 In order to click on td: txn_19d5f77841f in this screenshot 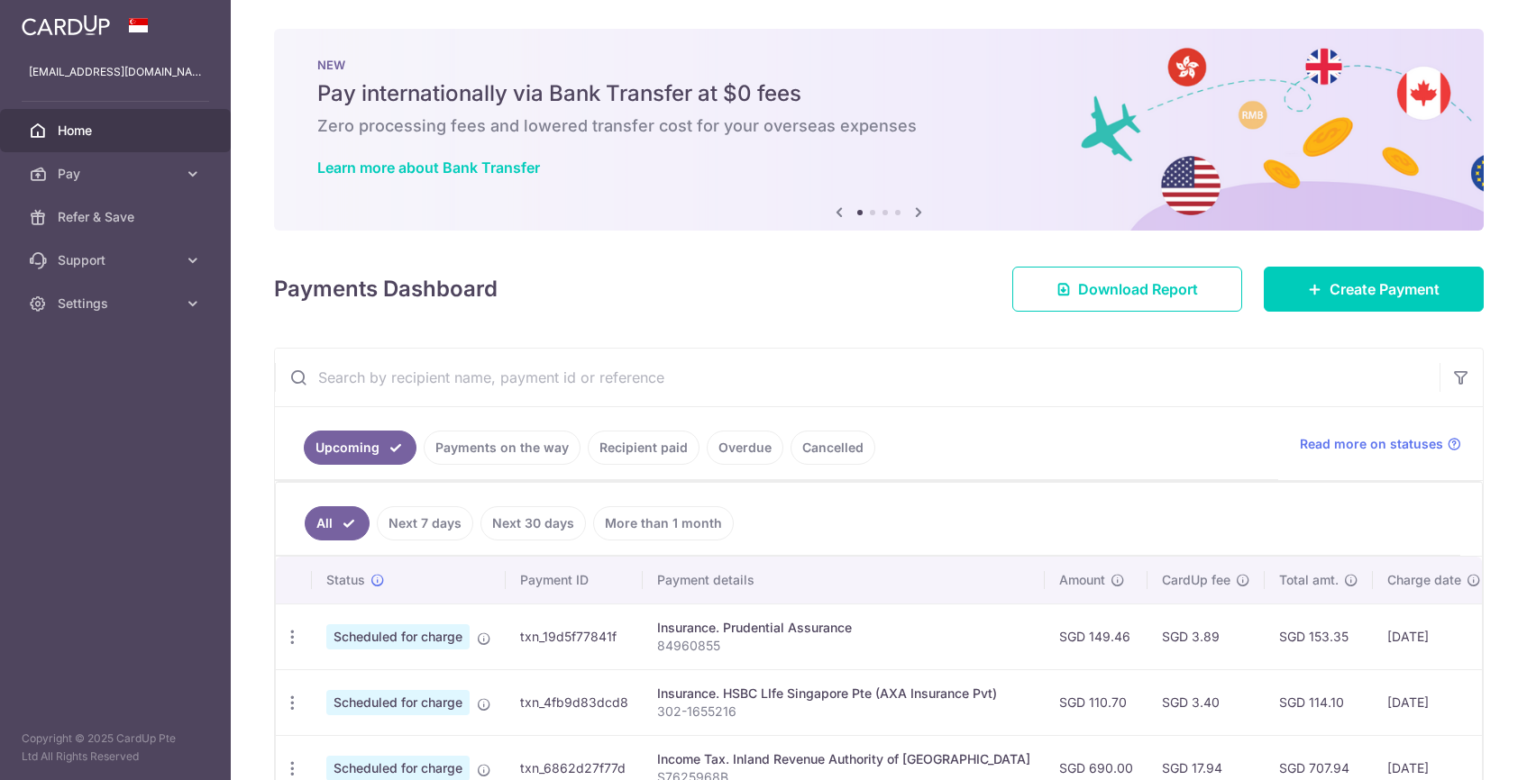, I will do `click(574, 636)`.